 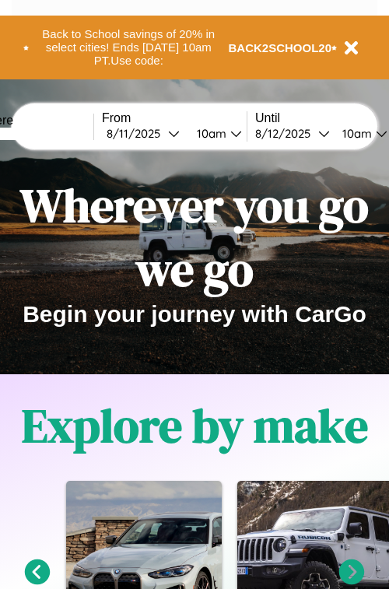 I want to click on button: 10am, so click(x=216, y=133).